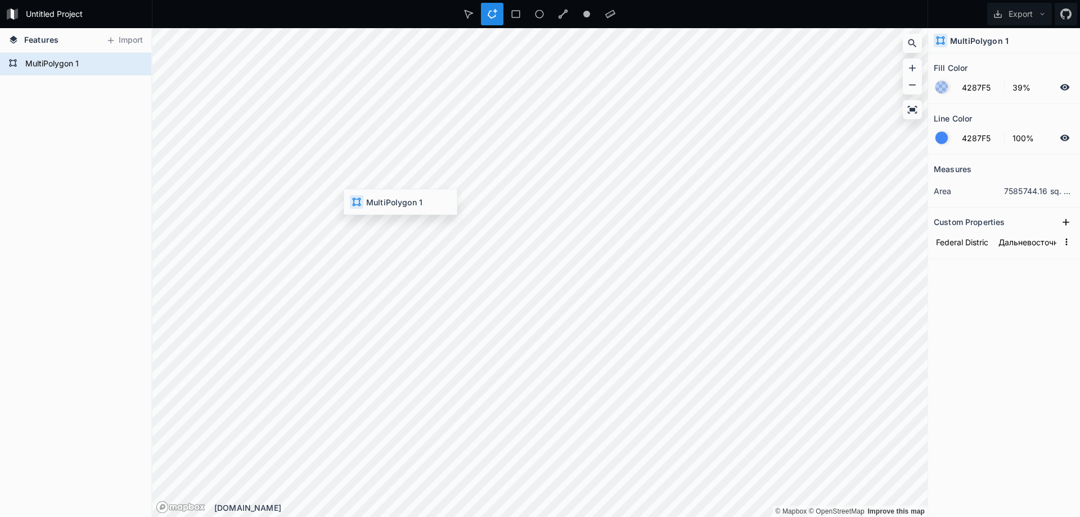 This screenshot has width=1080, height=517. Describe the element at coordinates (952, 169) in the screenshot. I see `h2: Measures` at that location.